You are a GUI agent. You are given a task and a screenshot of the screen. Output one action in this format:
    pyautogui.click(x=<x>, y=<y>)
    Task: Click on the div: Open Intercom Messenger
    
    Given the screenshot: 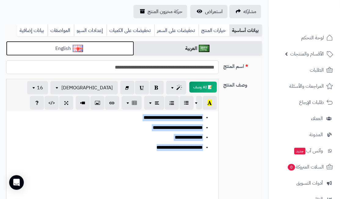 What is the action you would take?
    pyautogui.click(x=16, y=183)
    